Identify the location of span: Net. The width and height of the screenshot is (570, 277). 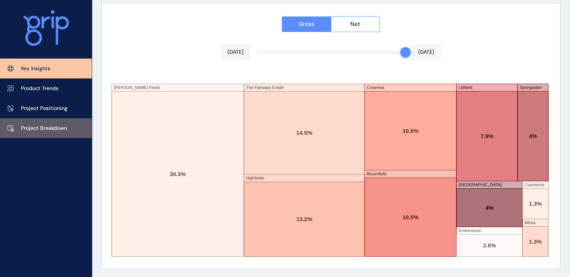
(355, 24).